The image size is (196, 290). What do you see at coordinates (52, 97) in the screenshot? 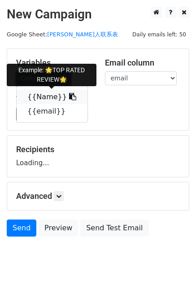
I see `a: {{Name}}` at bounding box center [52, 97].